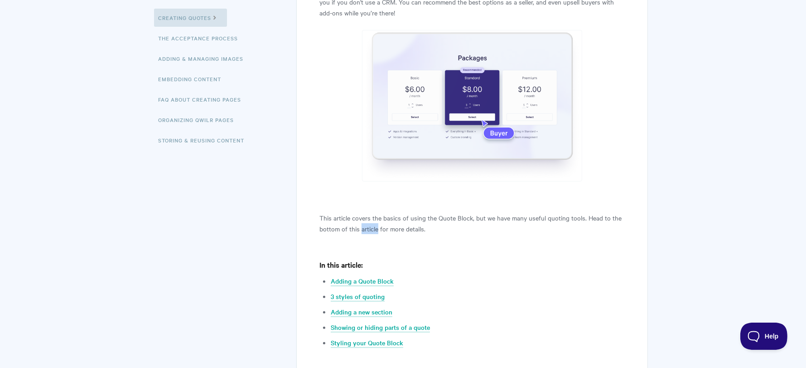 The image size is (806, 368). What do you see at coordinates (203, 99) in the screenshot?
I see `a: FAQ About Creating Pages` at bounding box center [203, 99].